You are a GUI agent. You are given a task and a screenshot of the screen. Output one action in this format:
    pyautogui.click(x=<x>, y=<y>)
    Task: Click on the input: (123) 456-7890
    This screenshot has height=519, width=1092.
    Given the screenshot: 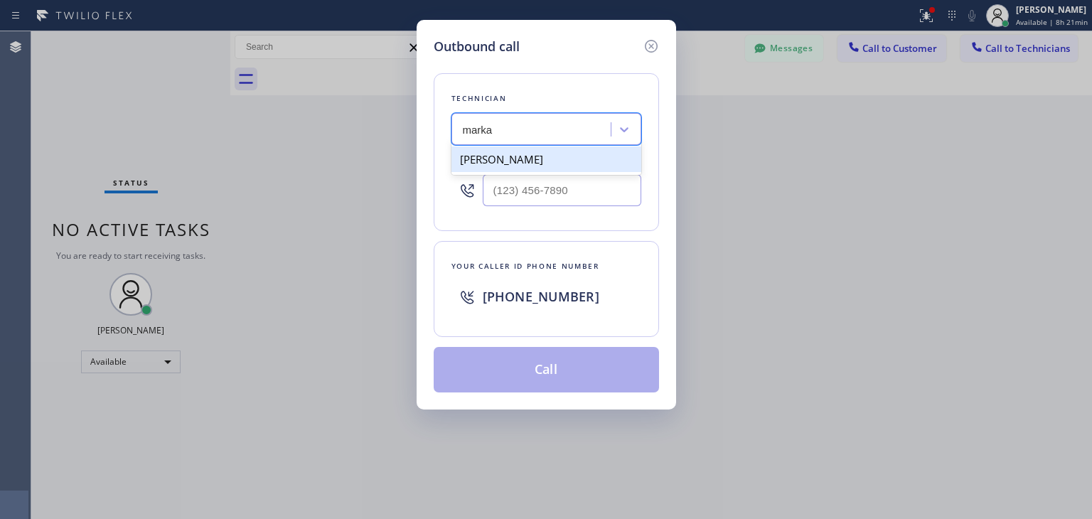 What is the action you would take?
    pyautogui.click(x=562, y=190)
    